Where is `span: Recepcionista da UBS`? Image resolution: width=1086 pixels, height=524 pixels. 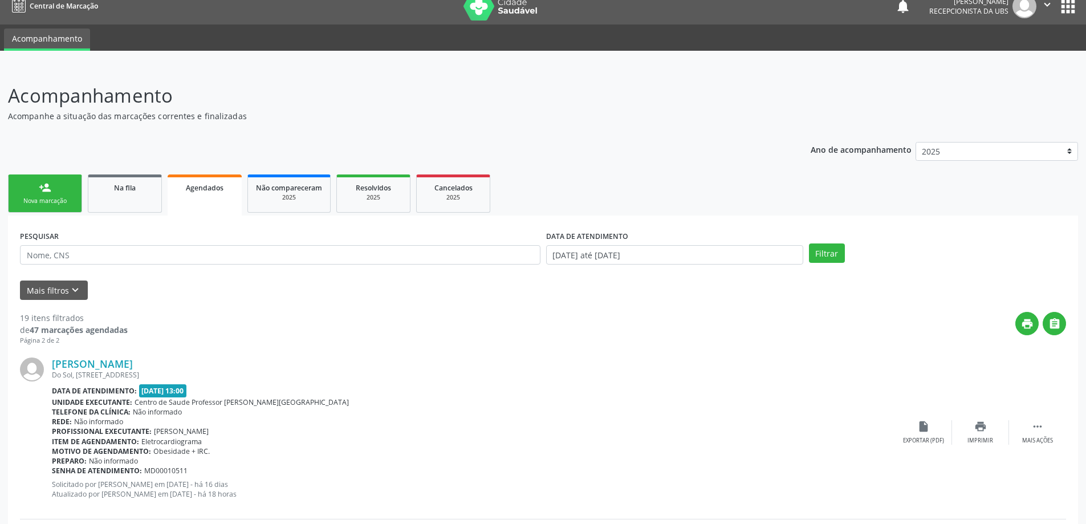
span: Recepcionista da UBS is located at coordinates (968, 11).